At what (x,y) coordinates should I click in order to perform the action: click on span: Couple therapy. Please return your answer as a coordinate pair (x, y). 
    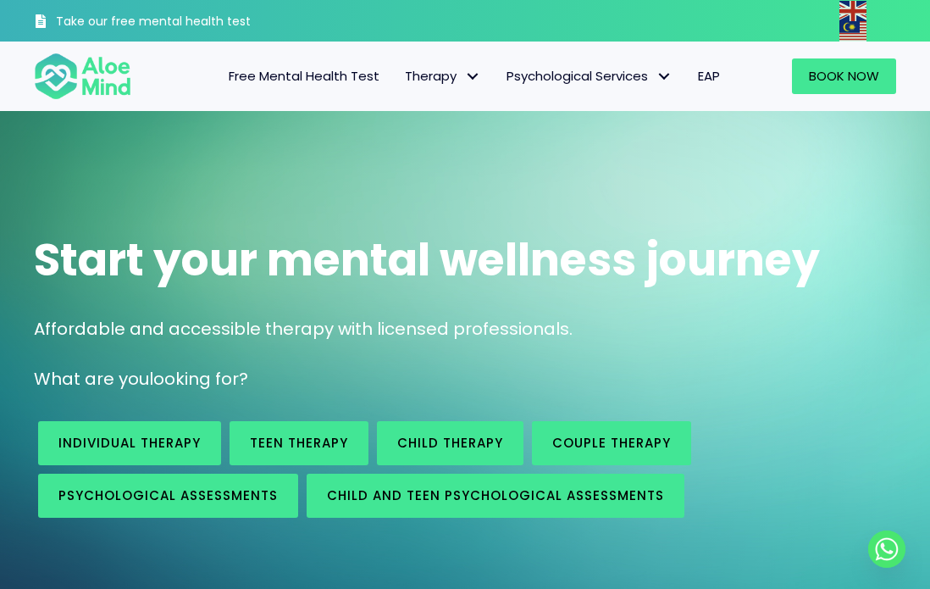
    Looking at the image, I should click on (612, 442).